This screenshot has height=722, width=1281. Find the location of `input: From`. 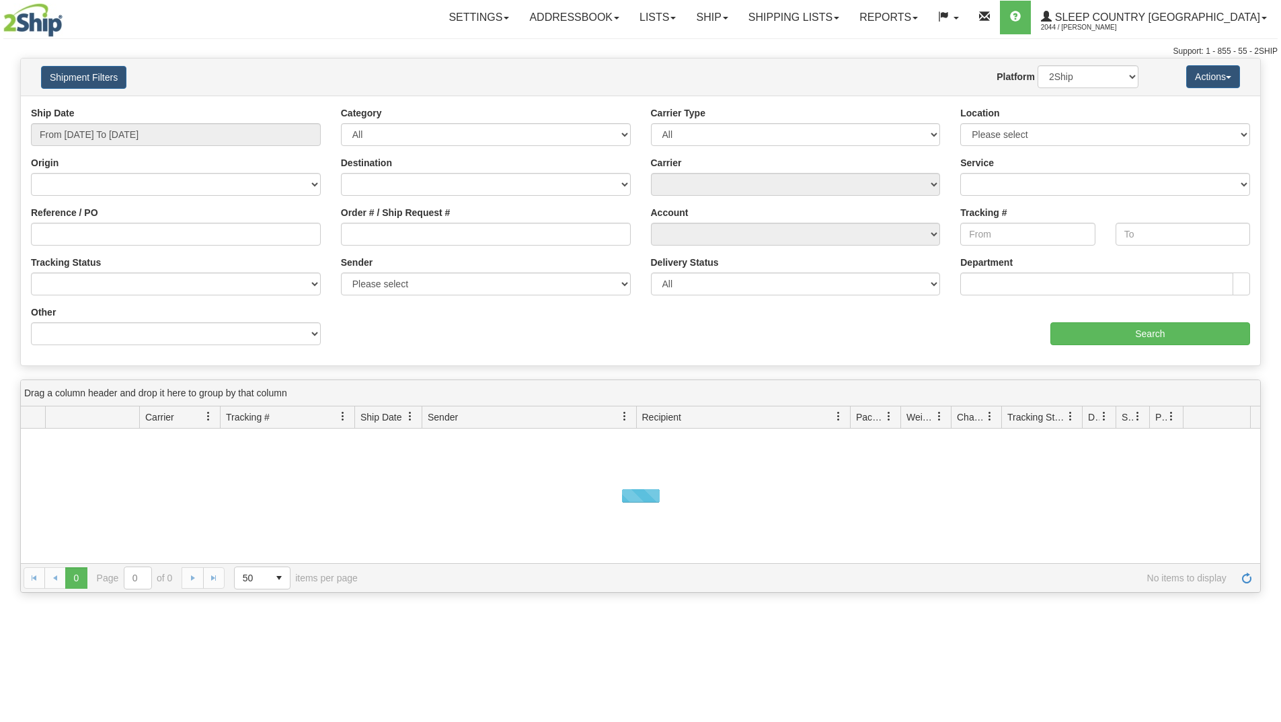

input: From is located at coordinates (1028, 234).